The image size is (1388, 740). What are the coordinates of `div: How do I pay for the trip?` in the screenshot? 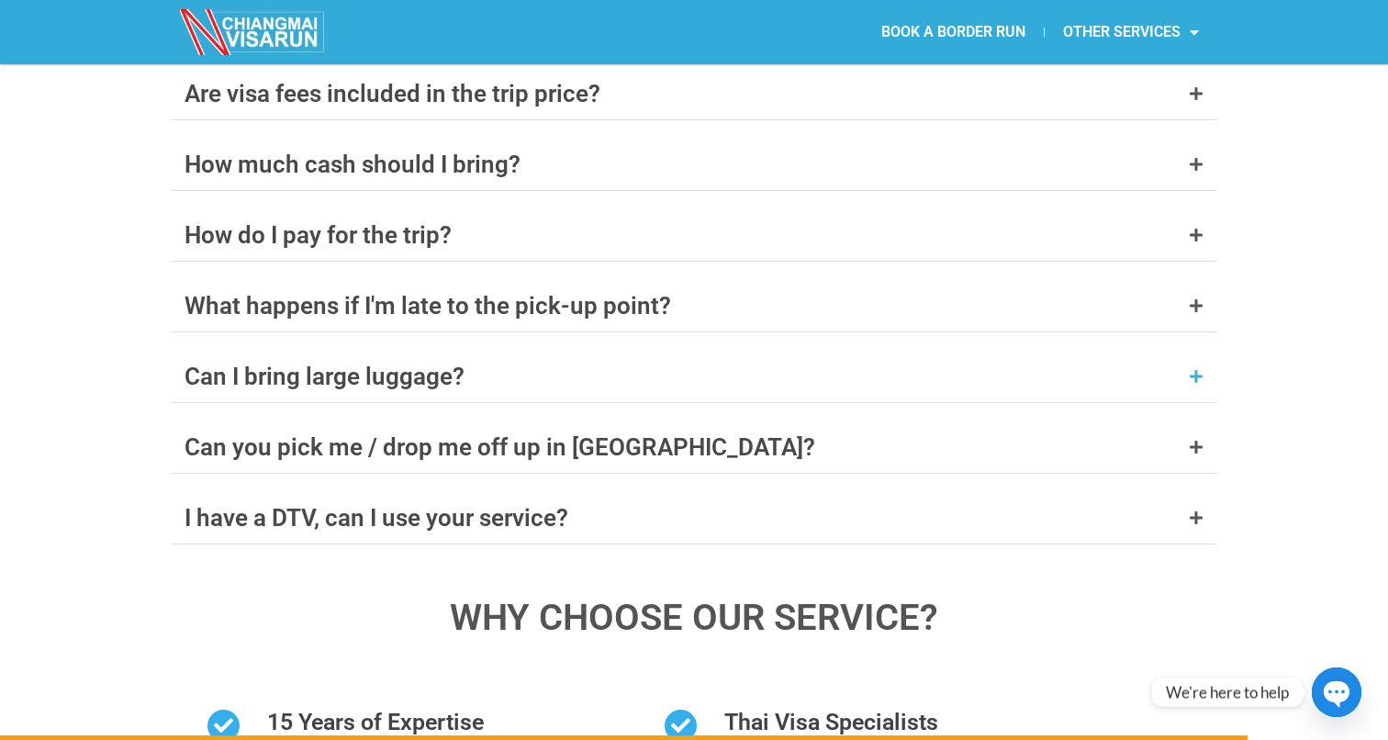 It's located at (318, 235).